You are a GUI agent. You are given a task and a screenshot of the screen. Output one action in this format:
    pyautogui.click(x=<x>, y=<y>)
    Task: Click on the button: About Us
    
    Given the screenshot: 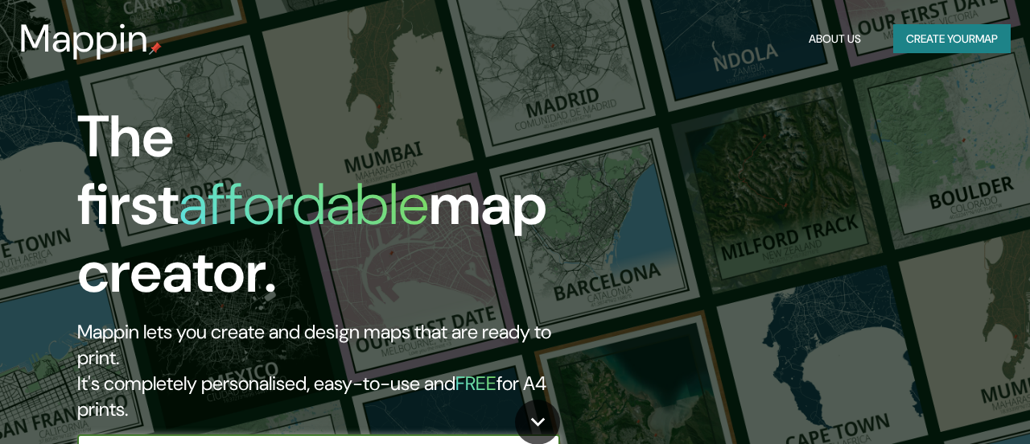 What is the action you would take?
    pyautogui.click(x=835, y=39)
    